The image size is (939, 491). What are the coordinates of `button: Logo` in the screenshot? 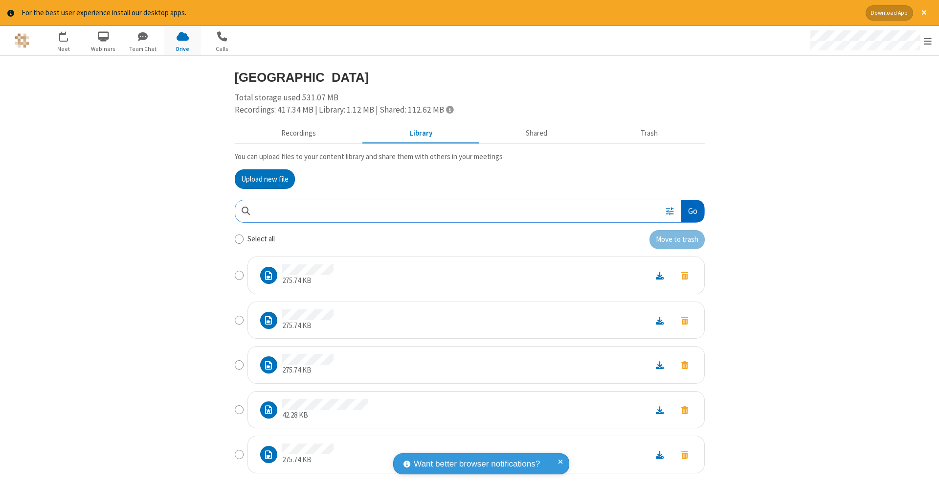 It's located at (22, 41).